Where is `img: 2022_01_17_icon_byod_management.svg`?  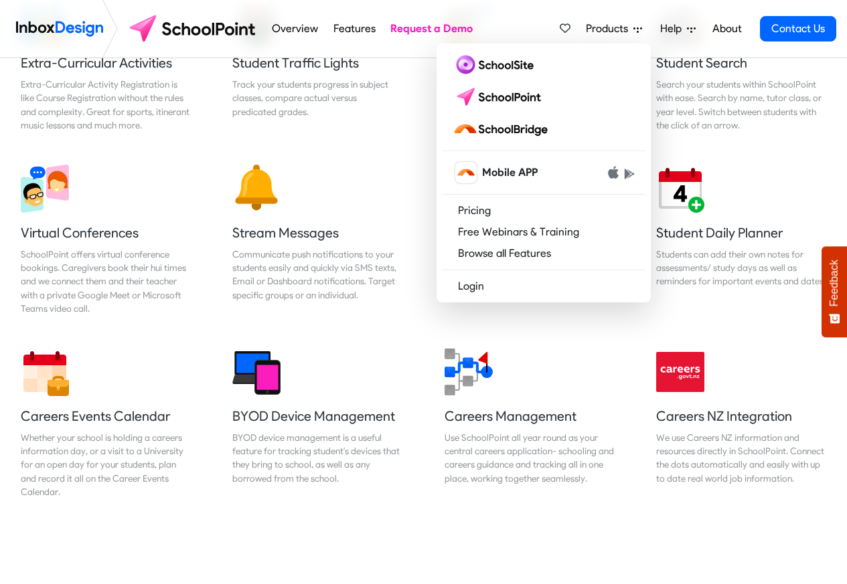
img: 2022_01_17_icon_byod_management.svg is located at coordinates (256, 372).